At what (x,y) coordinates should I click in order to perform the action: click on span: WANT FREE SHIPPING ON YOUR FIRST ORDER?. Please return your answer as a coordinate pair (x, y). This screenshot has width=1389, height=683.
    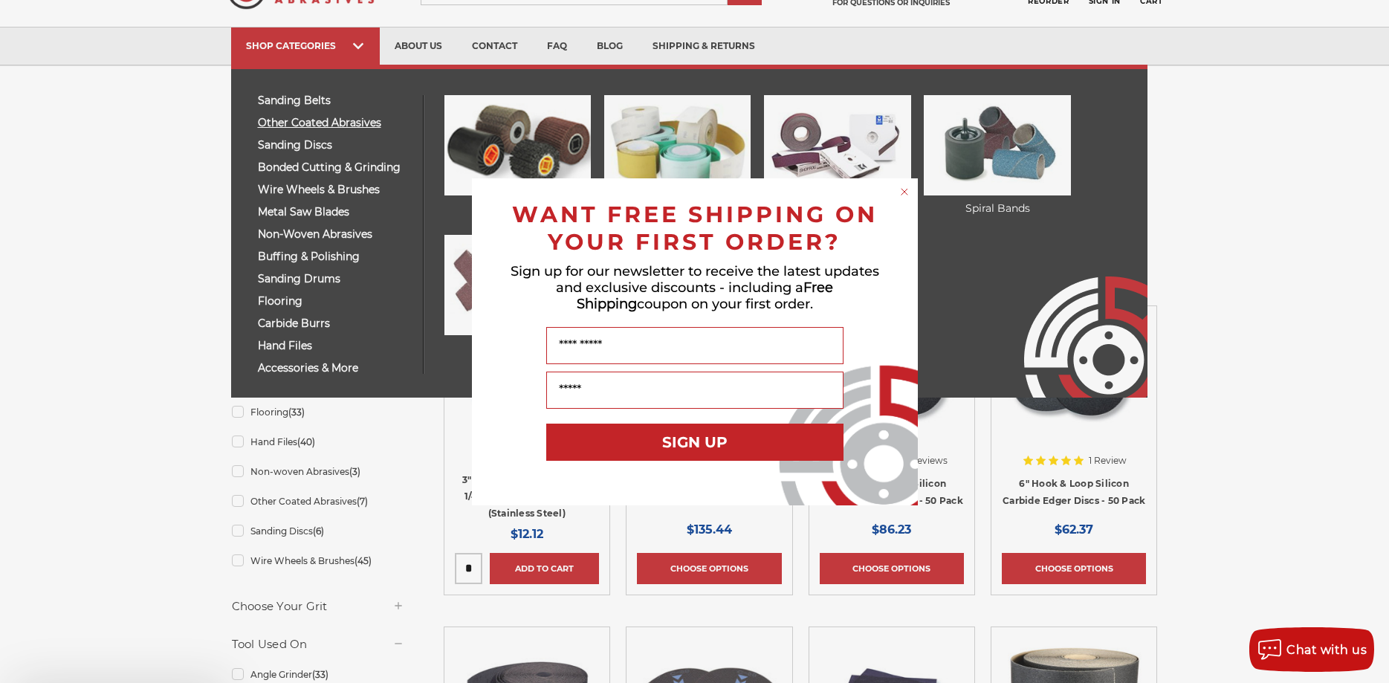
    Looking at the image, I should click on (695, 228).